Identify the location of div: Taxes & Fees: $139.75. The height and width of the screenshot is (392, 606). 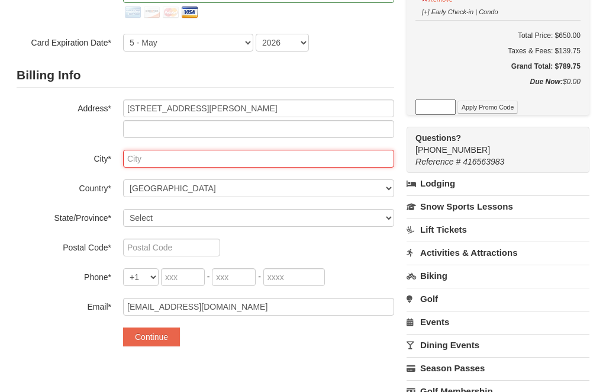
(498, 51).